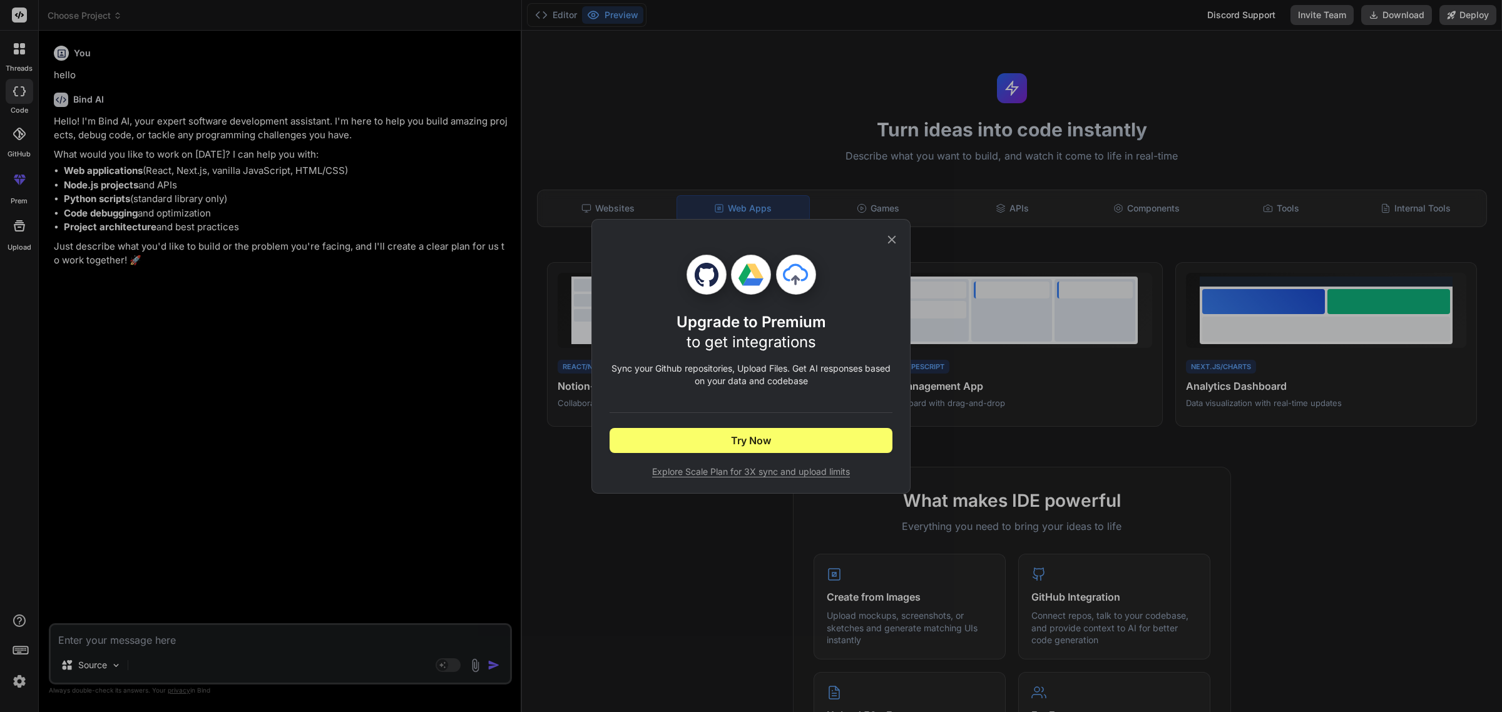 The image size is (1502, 712). What do you see at coordinates (751, 441) in the screenshot?
I see `button: Try Now` at bounding box center [751, 441].